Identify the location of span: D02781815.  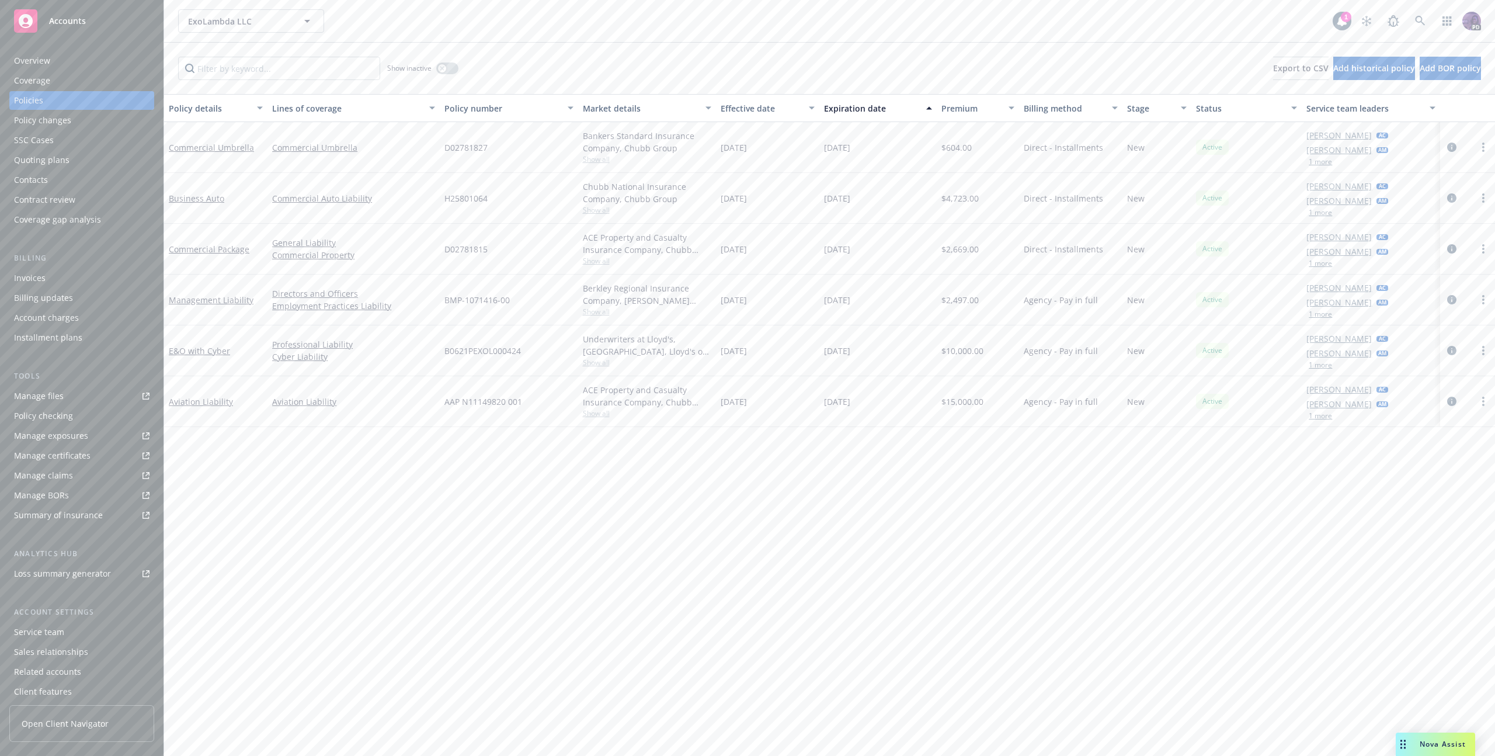
(466, 249).